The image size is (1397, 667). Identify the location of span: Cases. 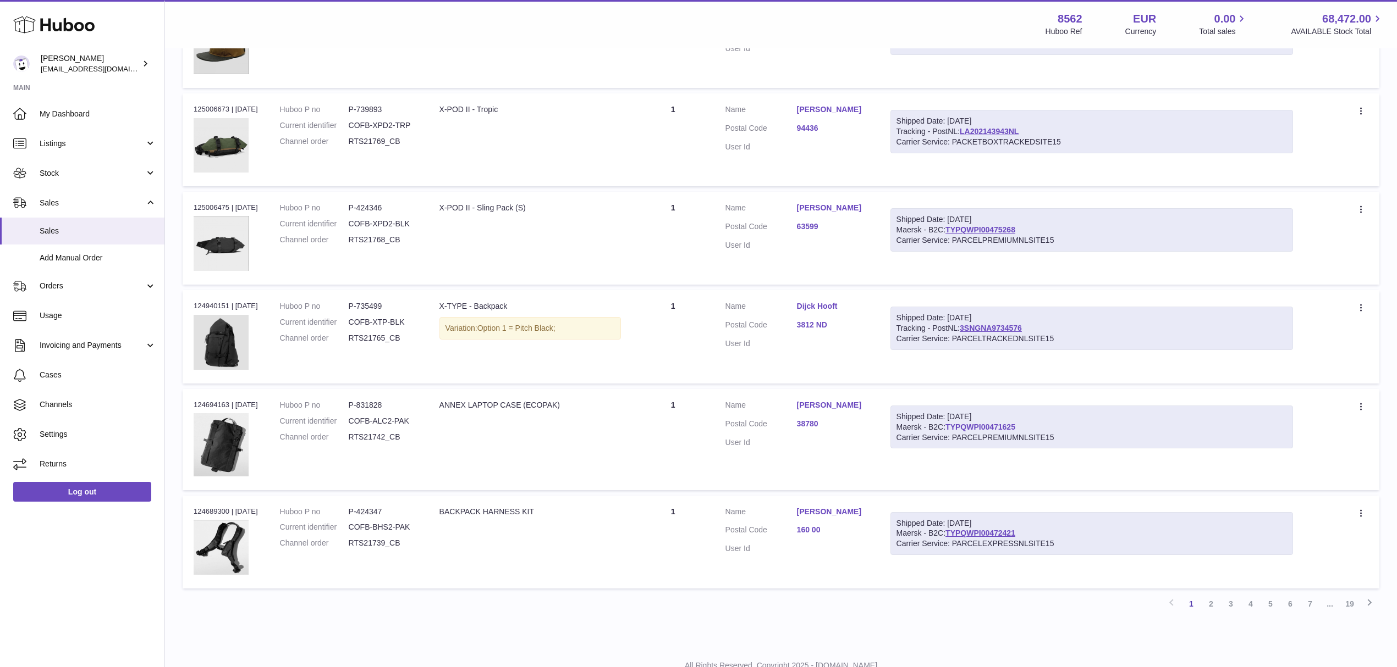
(98, 375).